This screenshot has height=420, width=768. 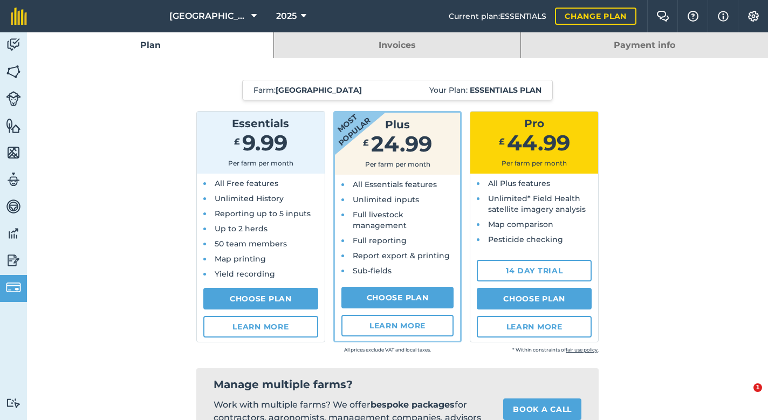 What do you see at coordinates (372, 271) in the screenshot?
I see `span: Sub-fields` at bounding box center [372, 271].